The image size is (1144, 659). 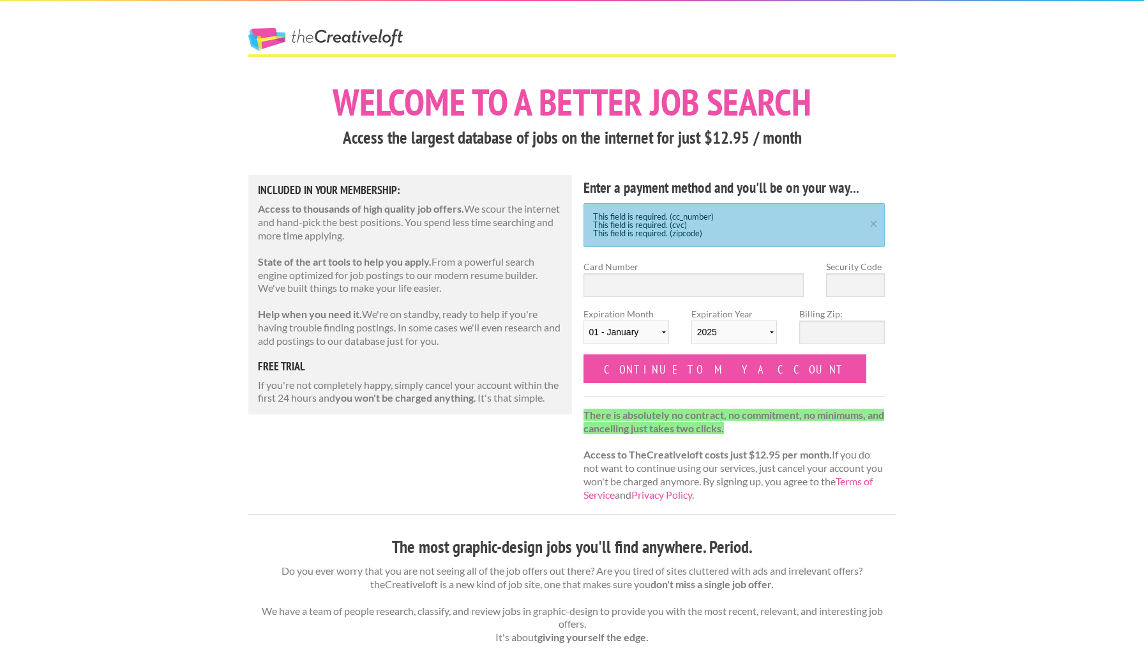 What do you see at coordinates (712, 584) in the screenshot?
I see `strong: don't miss a single job offer.` at bounding box center [712, 584].